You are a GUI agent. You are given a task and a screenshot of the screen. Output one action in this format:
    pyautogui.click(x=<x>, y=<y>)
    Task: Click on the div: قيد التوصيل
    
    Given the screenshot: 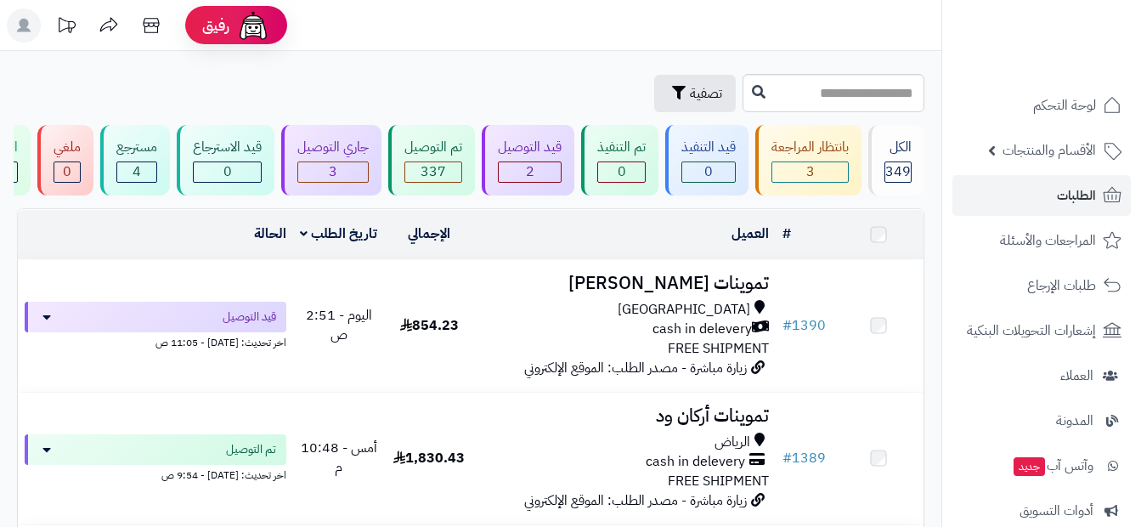 What is the action you would take?
    pyautogui.click(x=529, y=147)
    